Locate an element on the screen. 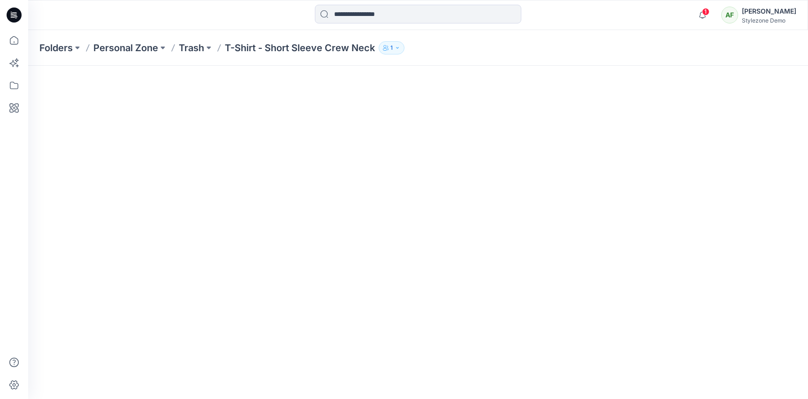 The height and width of the screenshot is (399, 808). p: 1 is located at coordinates (391, 48).